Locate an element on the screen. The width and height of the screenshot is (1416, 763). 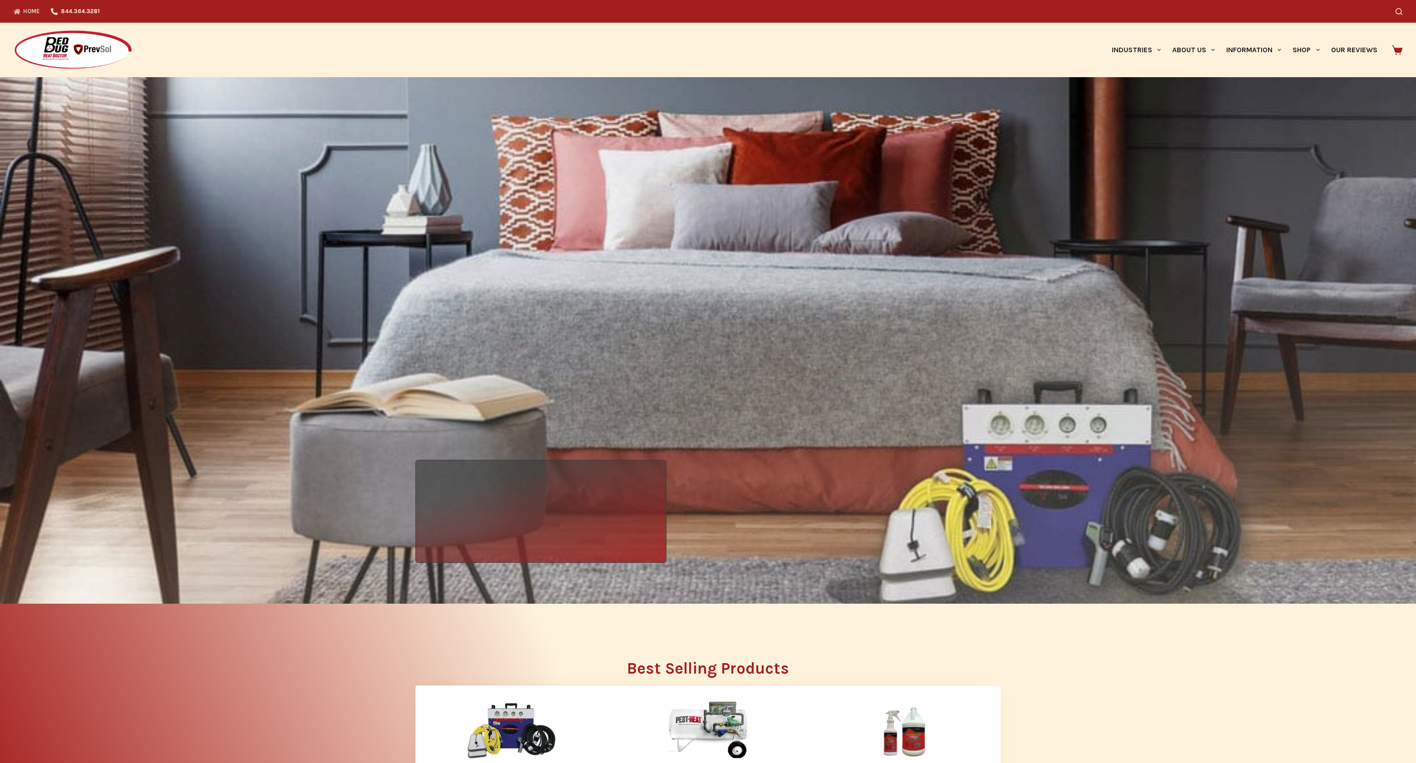
a: Our Reviews is located at coordinates (1354, 50).